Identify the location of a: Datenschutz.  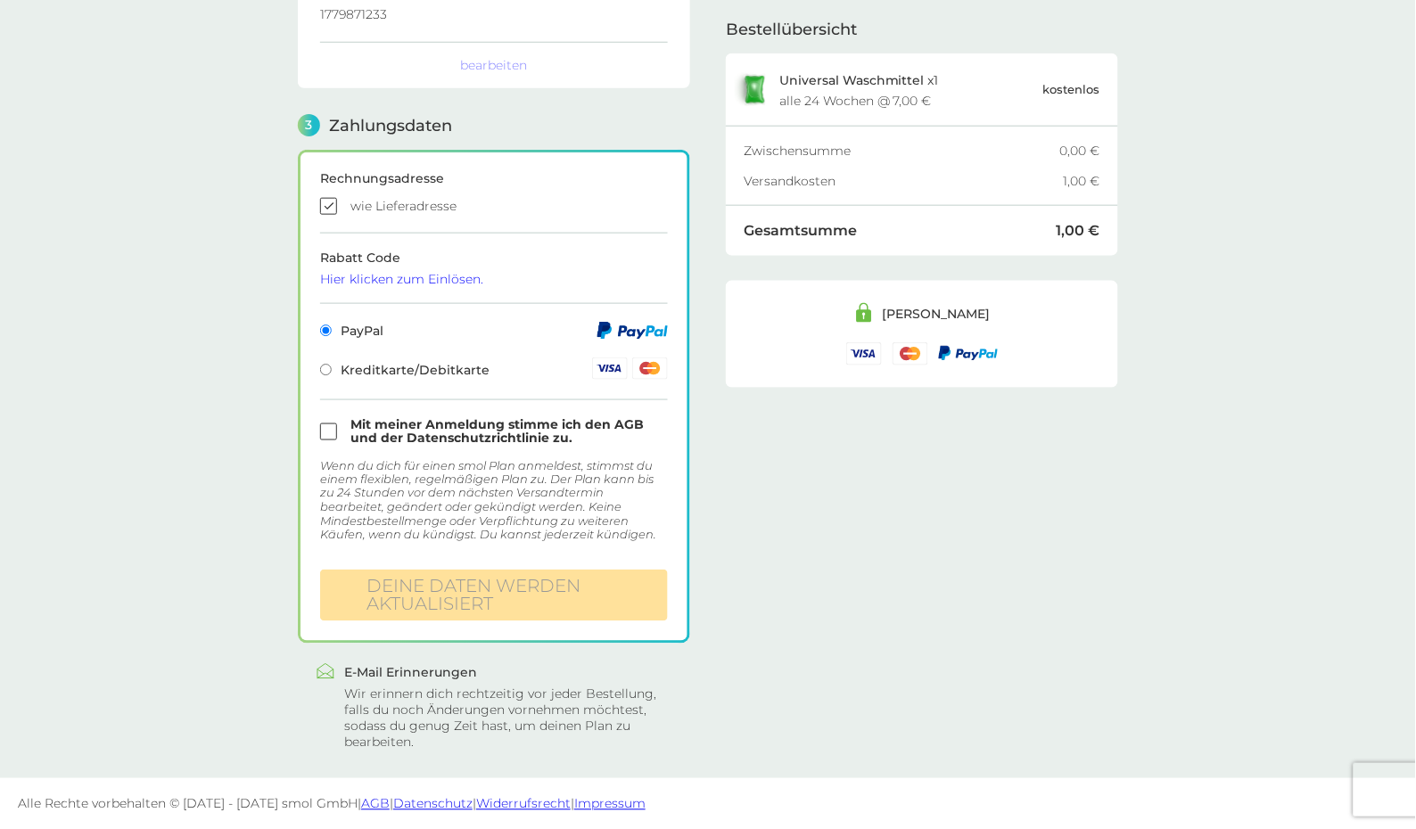
(433, 805).